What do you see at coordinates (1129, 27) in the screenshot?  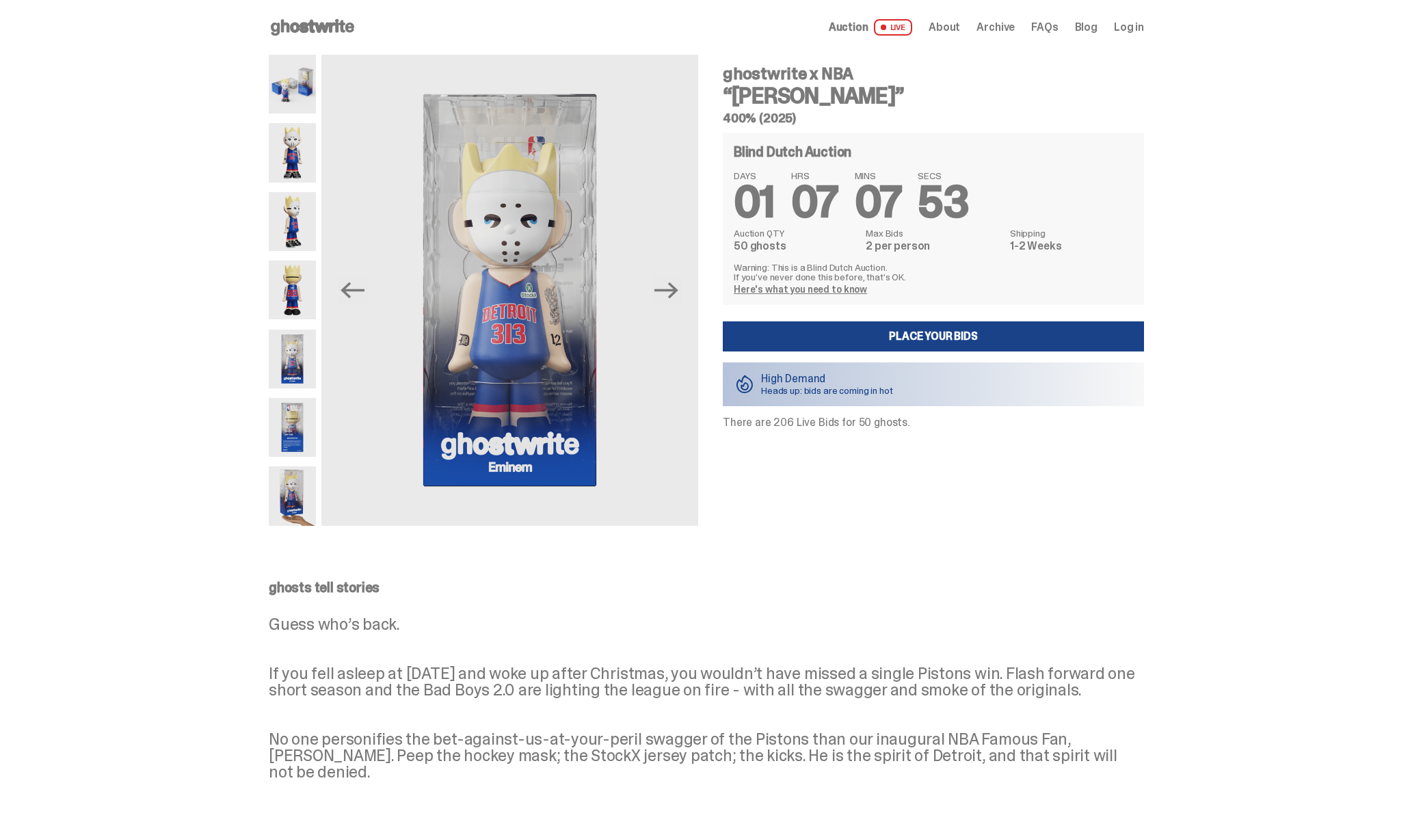 I see `span: Log in` at bounding box center [1129, 27].